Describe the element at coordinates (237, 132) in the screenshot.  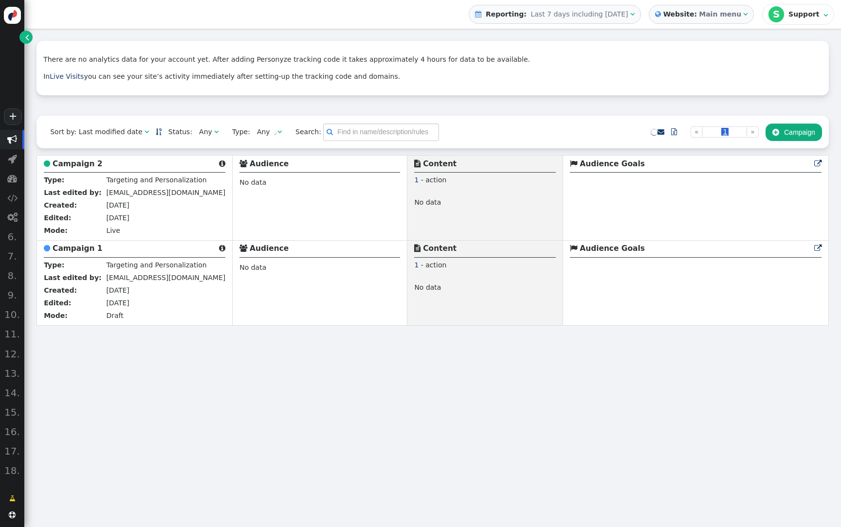
I see `span: Type:` at that location.